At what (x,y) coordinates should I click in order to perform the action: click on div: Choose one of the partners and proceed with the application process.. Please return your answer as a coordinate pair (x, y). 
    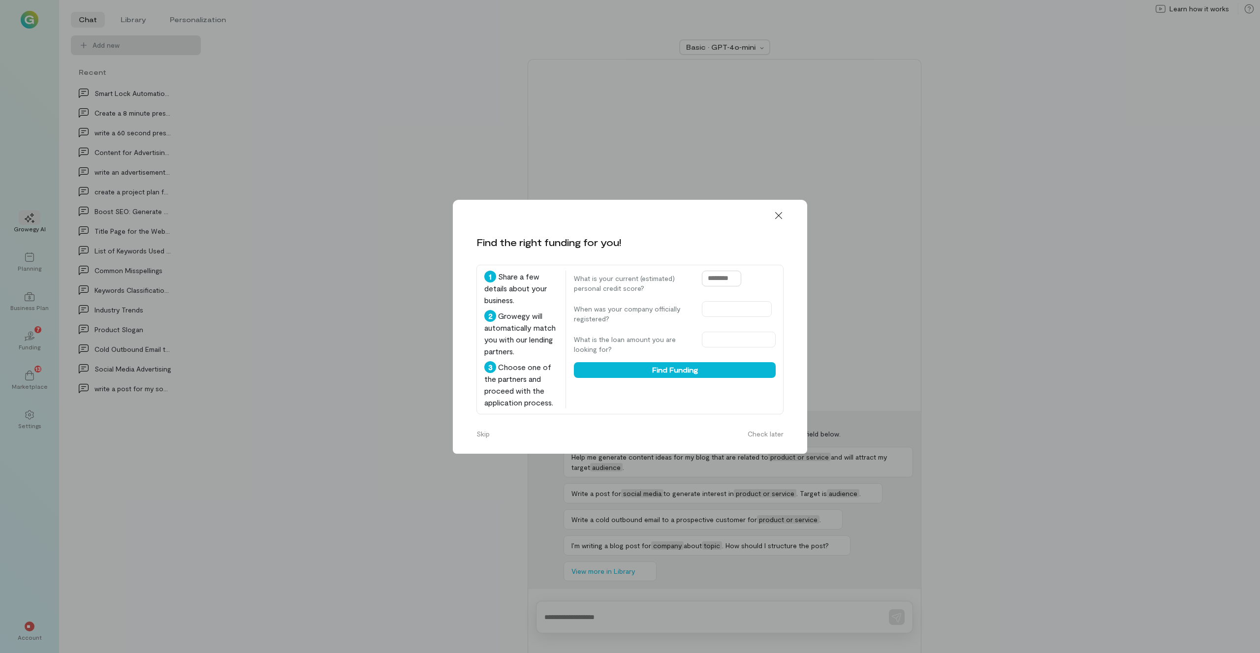
    Looking at the image, I should click on (521, 385).